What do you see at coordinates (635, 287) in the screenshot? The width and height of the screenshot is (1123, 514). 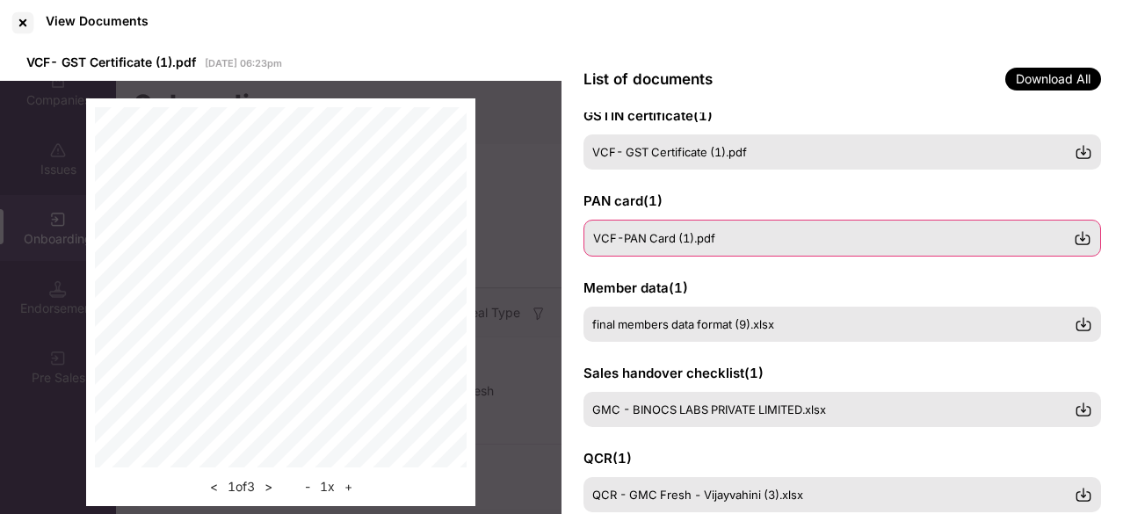 I see `span: Member data ( 1 )` at bounding box center [635, 287].